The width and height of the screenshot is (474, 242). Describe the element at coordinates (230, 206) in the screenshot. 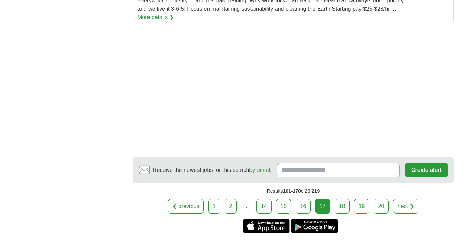

I see `a: 2` at that location.